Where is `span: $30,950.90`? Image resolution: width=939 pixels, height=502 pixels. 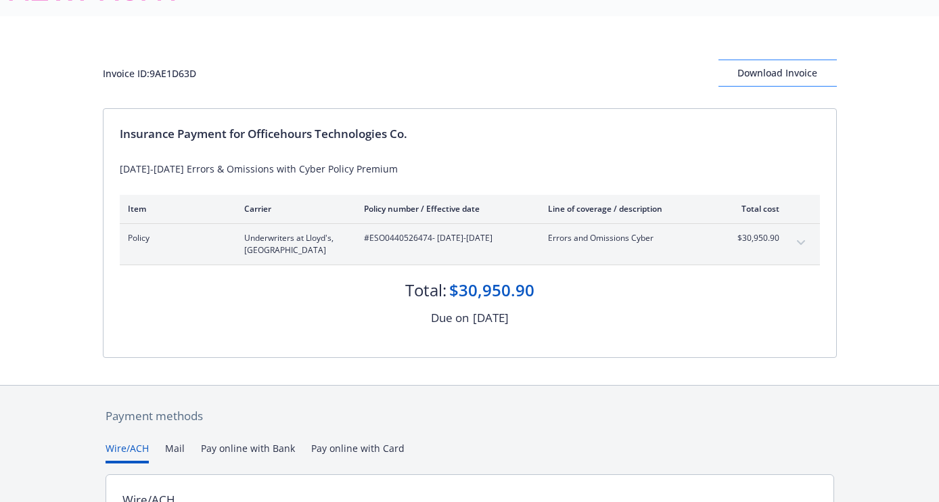 span: $30,950.90 is located at coordinates (754, 238).